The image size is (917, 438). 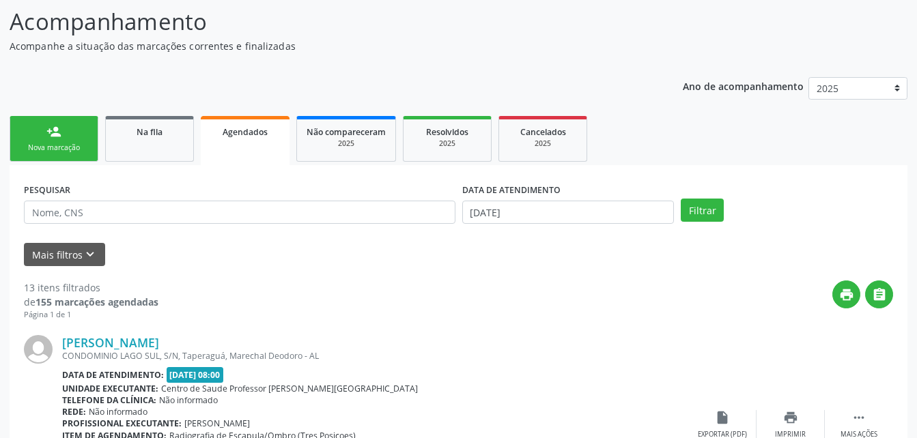 What do you see at coordinates (38, 350) in the screenshot?
I see `img: img` at bounding box center [38, 350].